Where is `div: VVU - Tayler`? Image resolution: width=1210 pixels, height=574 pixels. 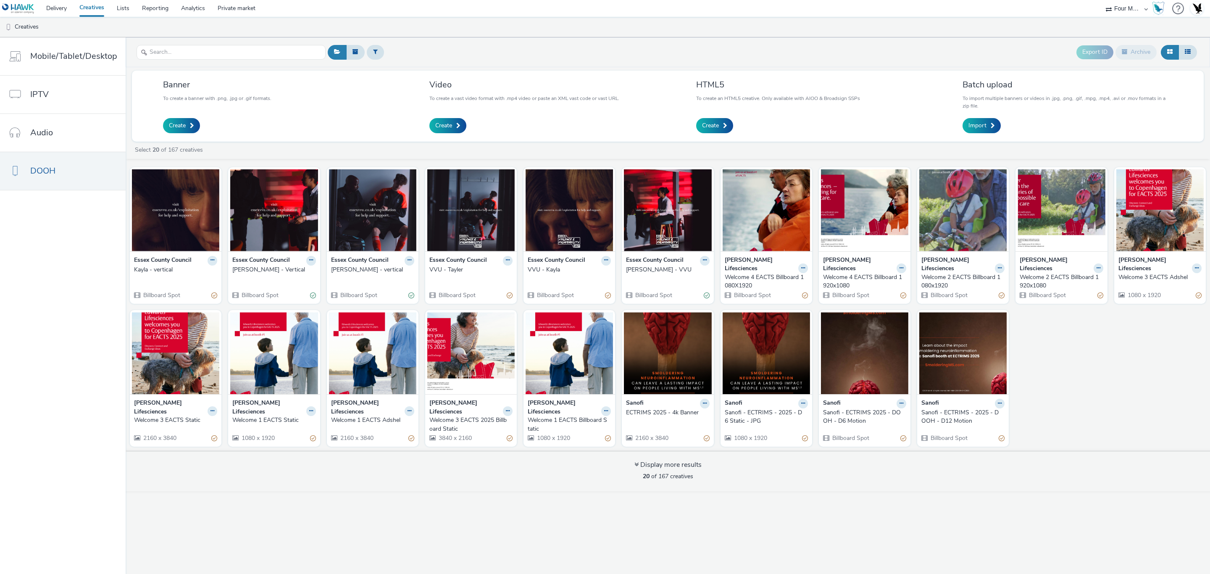
div: VVU - Tayler is located at coordinates (469, 270).